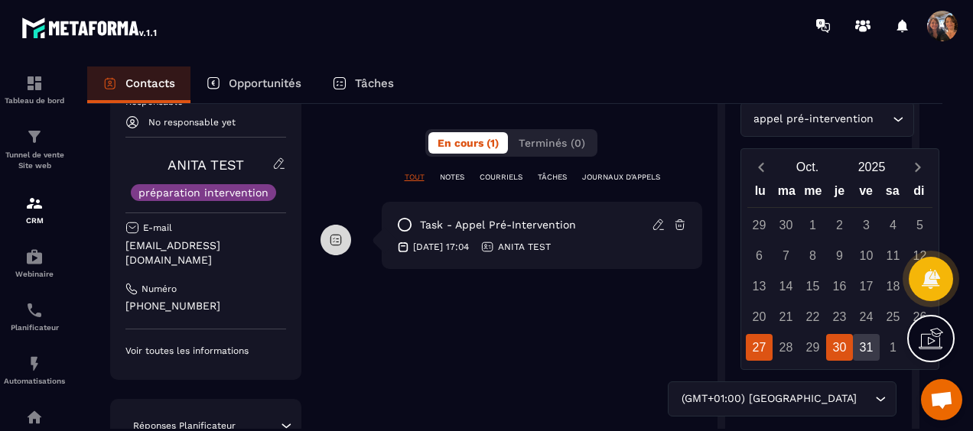 Image resolution: width=973 pixels, height=431 pixels. I want to click on a: formationformationCRM, so click(34, 210).